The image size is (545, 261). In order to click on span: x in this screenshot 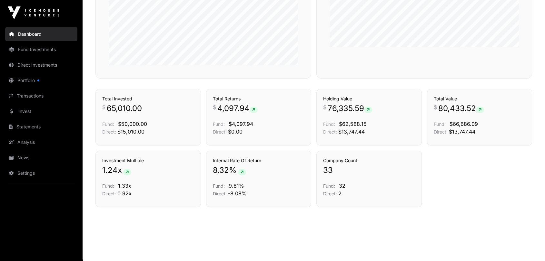, I will do `click(120, 170)`.